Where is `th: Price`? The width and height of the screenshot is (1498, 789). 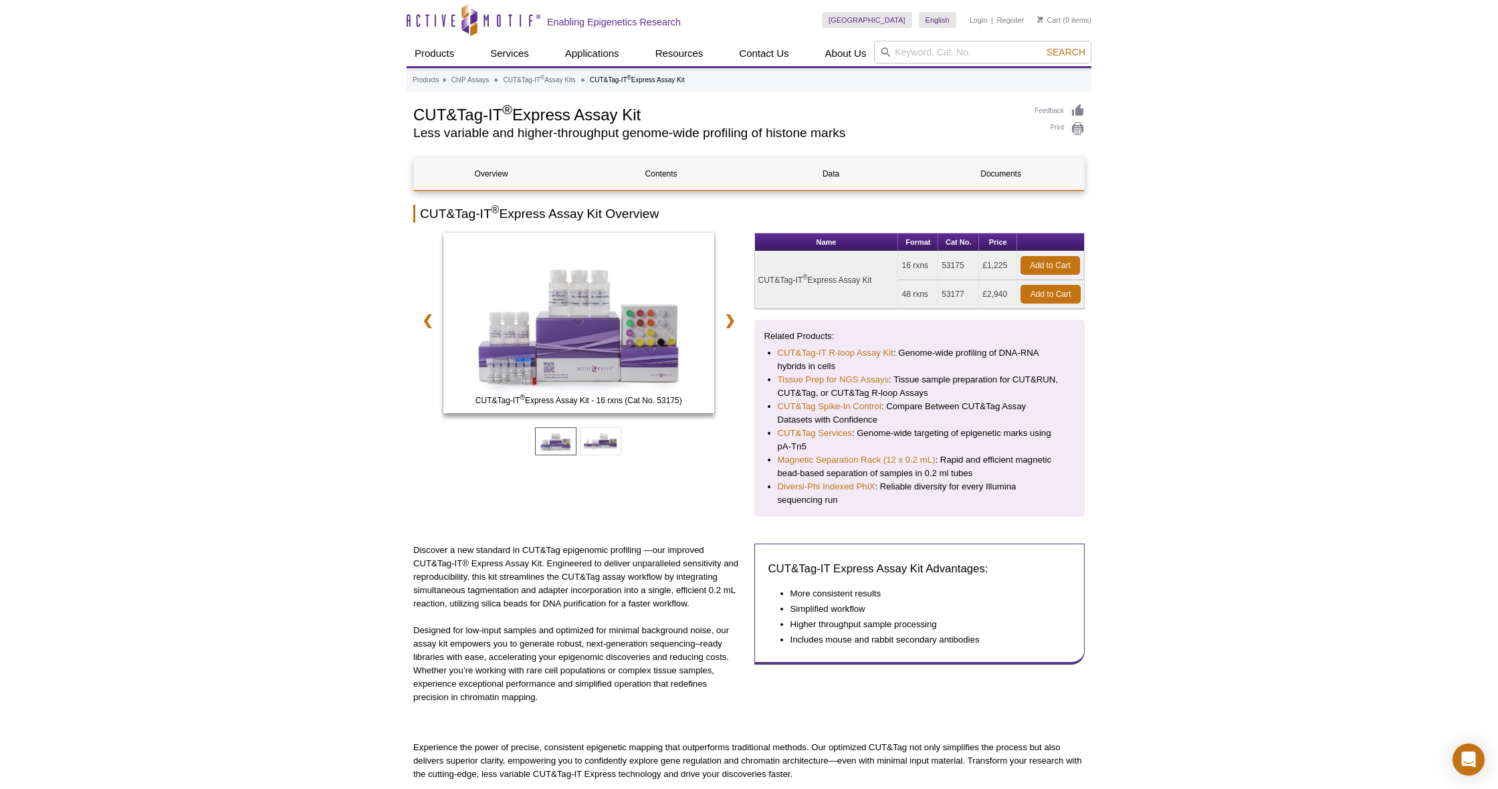 th: Price is located at coordinates (998, 242).